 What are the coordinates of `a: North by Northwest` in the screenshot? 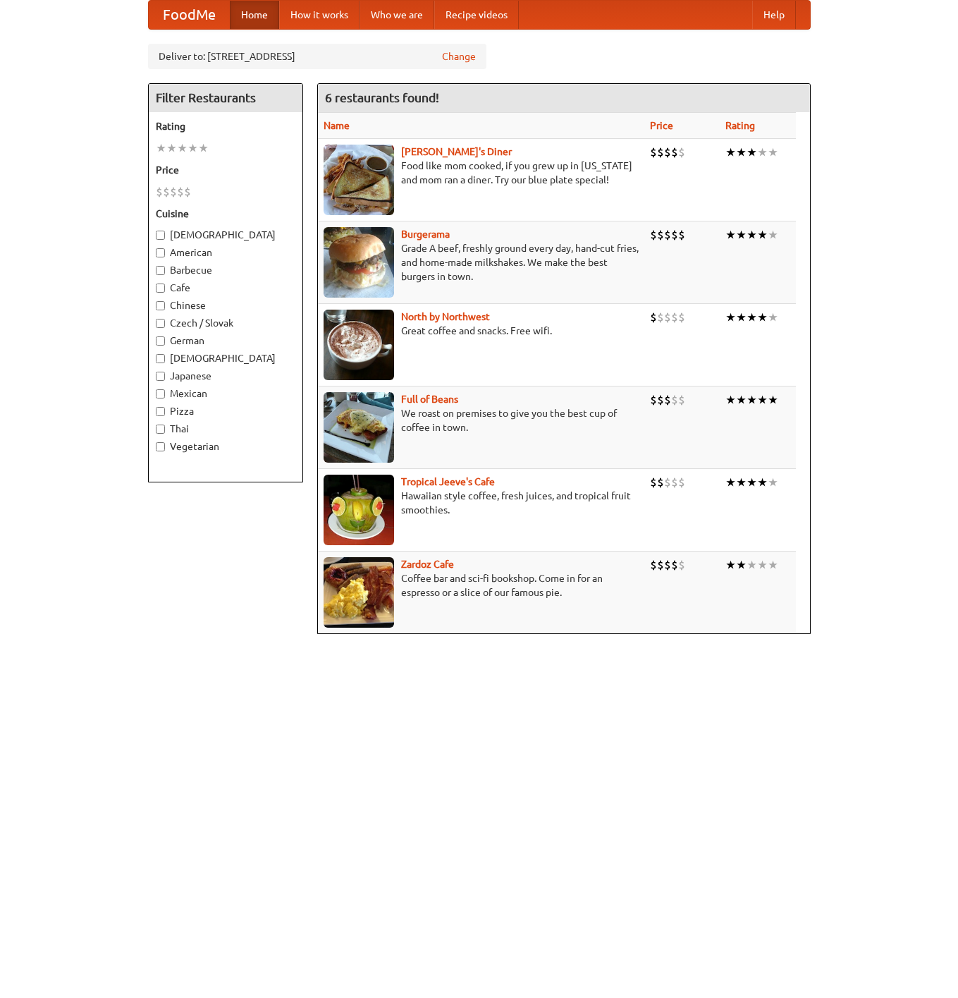 It's located at (446, 317).